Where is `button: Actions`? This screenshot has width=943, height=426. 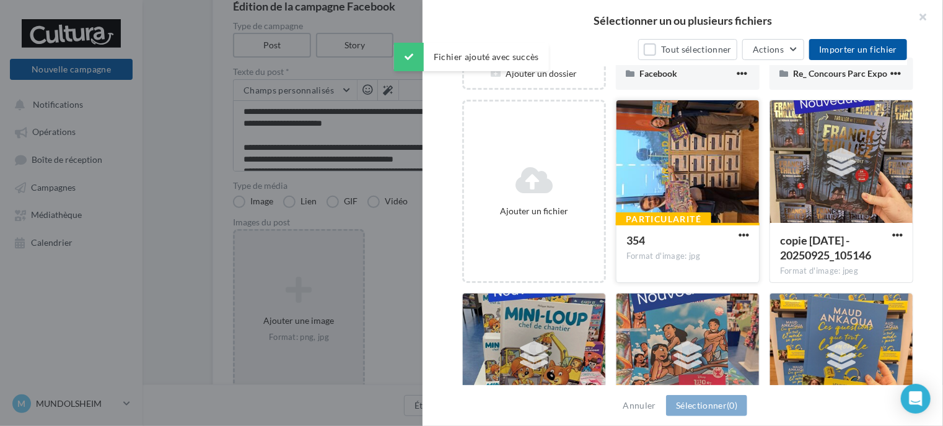 button: Actions is located at coordinates (774, 50).